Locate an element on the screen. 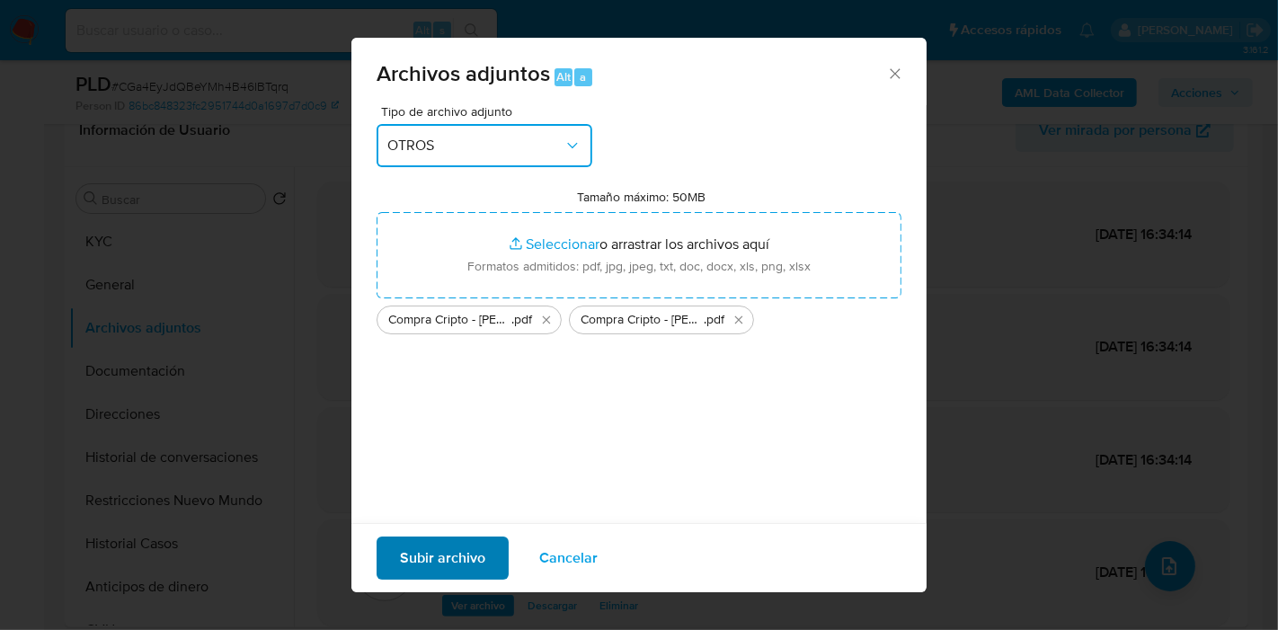 This screenshot has height=630, width=1278. span: Subir archivo is located at coordinates (442, 558).